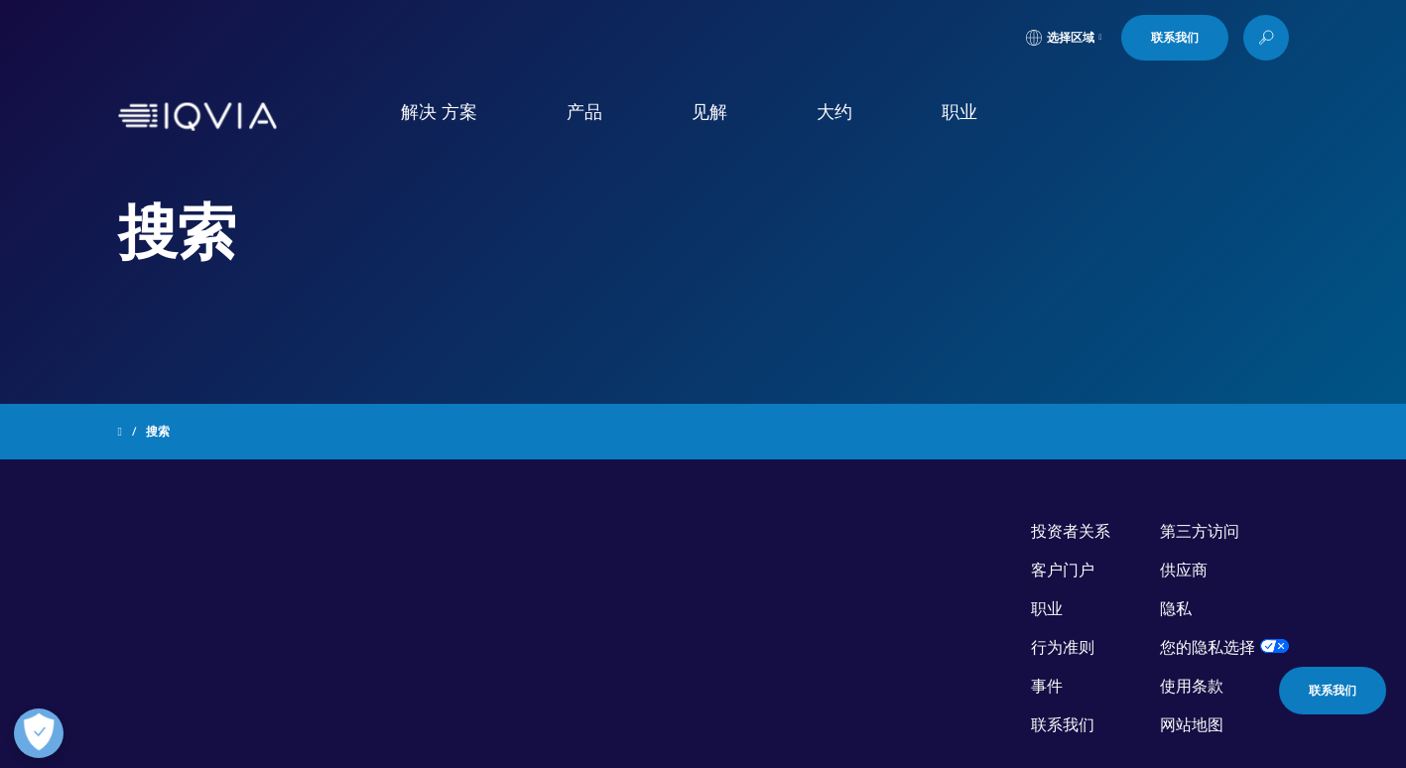 The height and width of the screenshot is (768, 1406). Describe the element at coordinates (585, 111) in the screenshot. I see `a: 产品` at that location.